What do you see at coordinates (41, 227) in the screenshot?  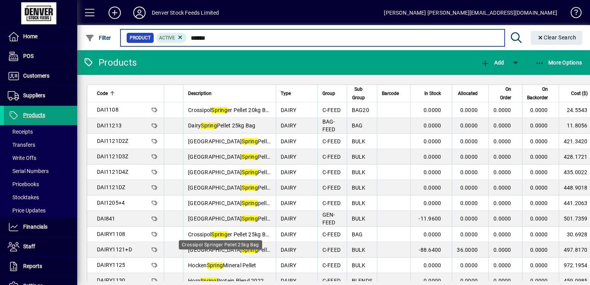 I see `a: Financials` at bounding box center [41, 227].